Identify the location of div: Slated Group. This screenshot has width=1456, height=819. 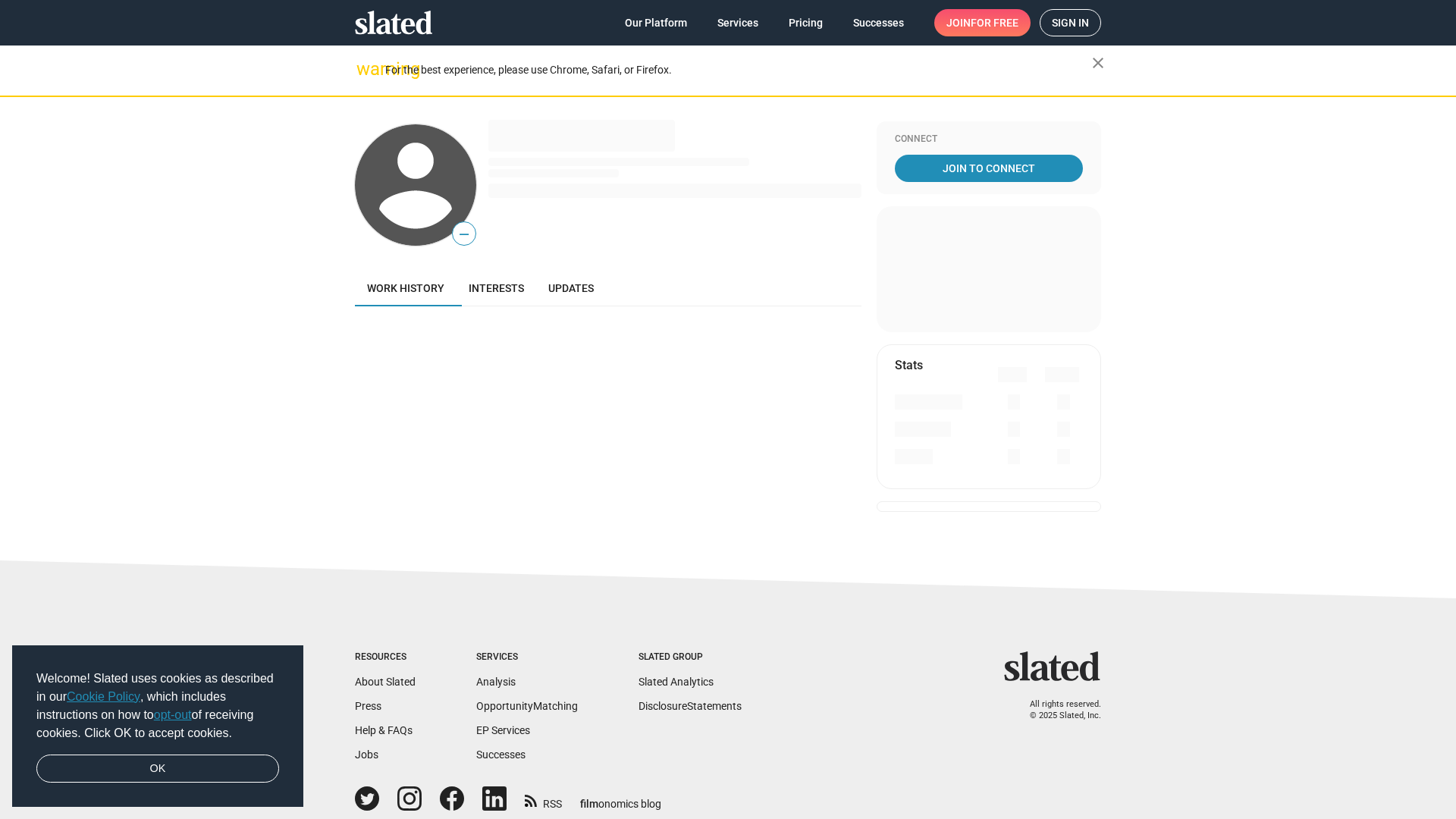
(690, 657).